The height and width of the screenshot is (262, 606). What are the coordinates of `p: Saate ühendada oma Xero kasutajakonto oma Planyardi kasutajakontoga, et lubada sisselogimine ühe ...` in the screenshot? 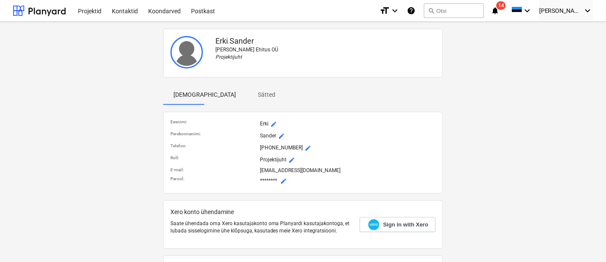 It's located at (262, 227).